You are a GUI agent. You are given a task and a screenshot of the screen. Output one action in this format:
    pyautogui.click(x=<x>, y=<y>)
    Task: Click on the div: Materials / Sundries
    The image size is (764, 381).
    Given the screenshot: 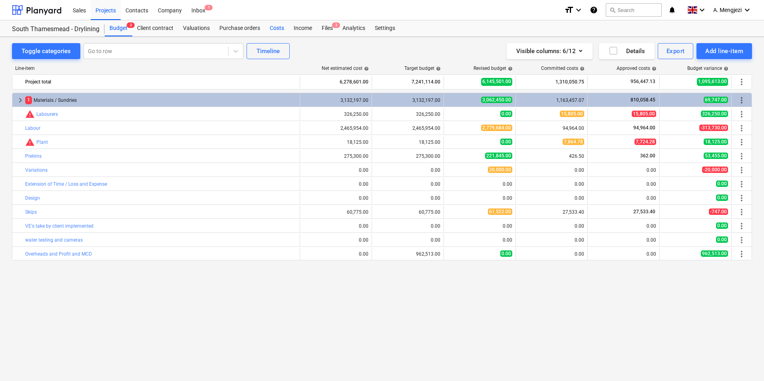 What is the action you would take?
    pyautogui.click(x=161, y=100)
    